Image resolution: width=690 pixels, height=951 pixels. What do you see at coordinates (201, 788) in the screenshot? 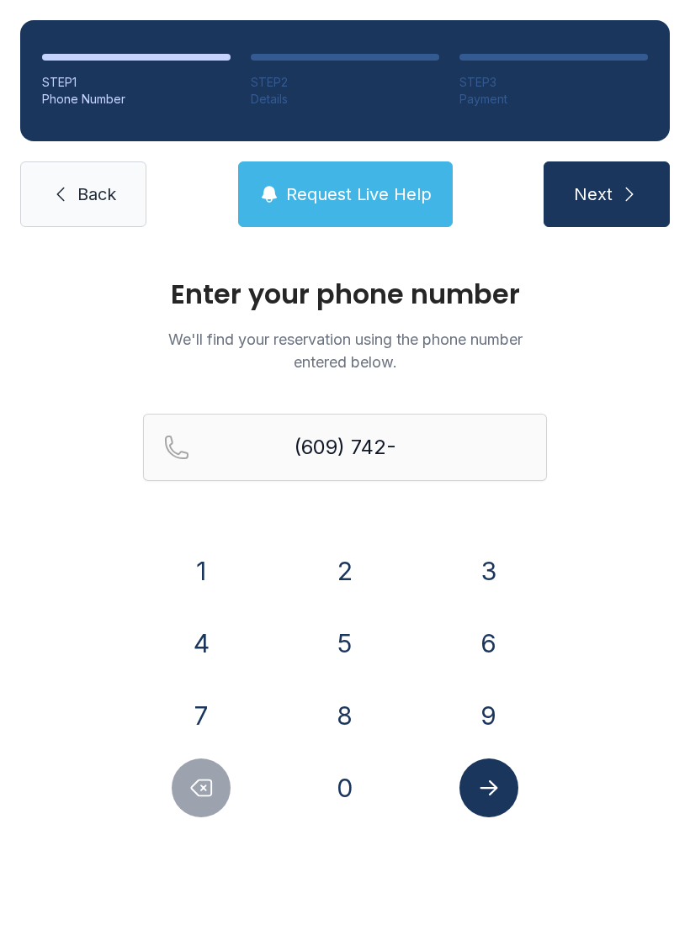
I see `button: Delete number` at bounding box center [201, 788].